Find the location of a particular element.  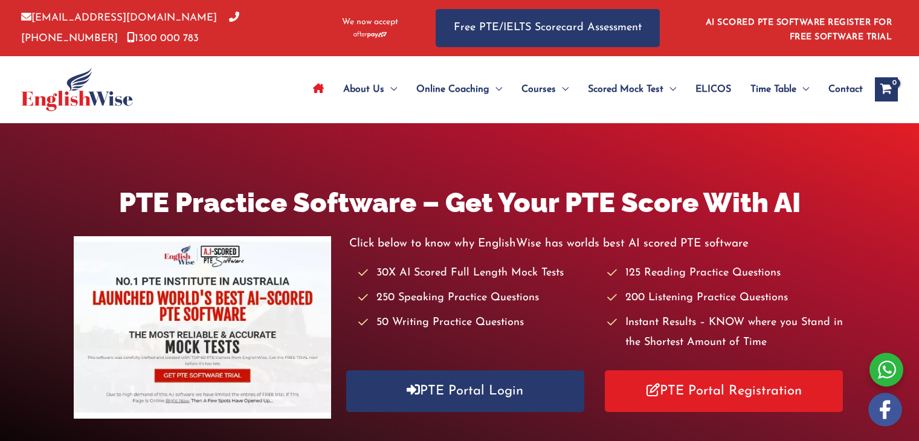

a: Contact is located at coordinates (840, 89).